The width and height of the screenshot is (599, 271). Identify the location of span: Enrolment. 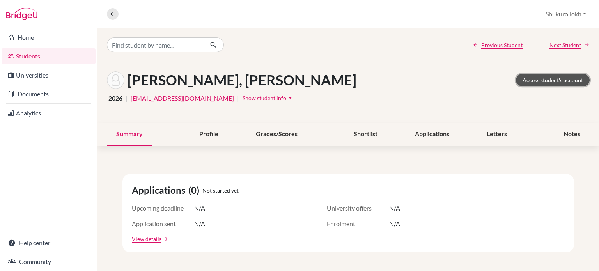
(358, 224).